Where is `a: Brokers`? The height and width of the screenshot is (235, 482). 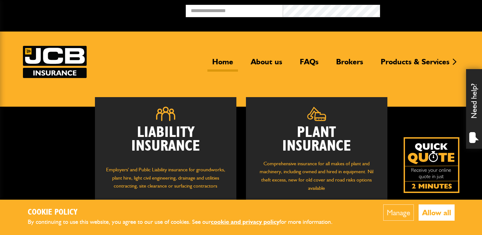 a: Brokers is located at coordinates (349, 64).